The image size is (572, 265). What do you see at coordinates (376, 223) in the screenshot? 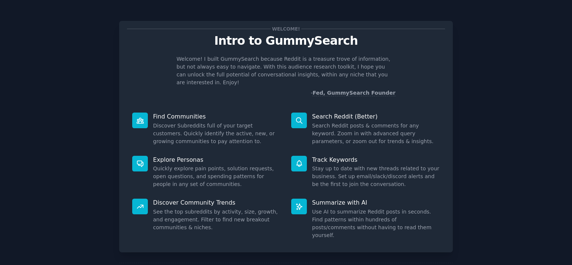
I see `dd: Use AI to summarize Reddit posts in seconds. Find patterns within hundreds of posts/comments with...` at bounding box center [376, 223].